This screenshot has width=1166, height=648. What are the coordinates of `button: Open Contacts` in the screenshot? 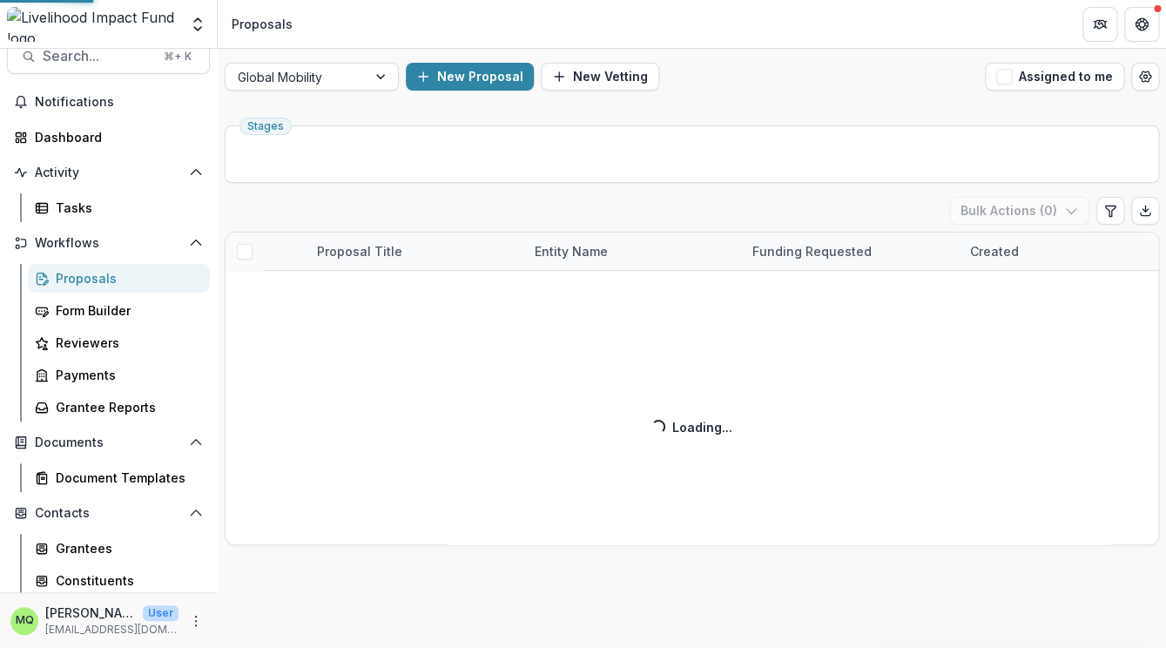 It's located at (108, 513).